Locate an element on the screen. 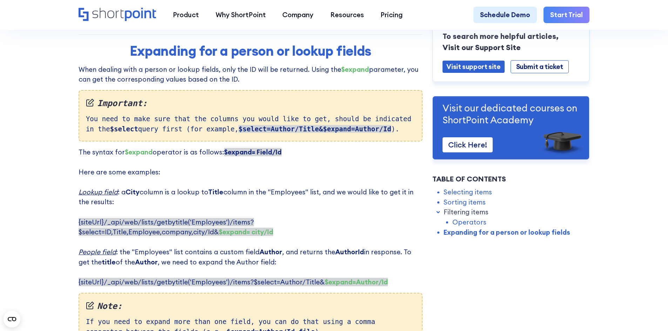  a: Submit a ticket is located at coordinates (539, 66).